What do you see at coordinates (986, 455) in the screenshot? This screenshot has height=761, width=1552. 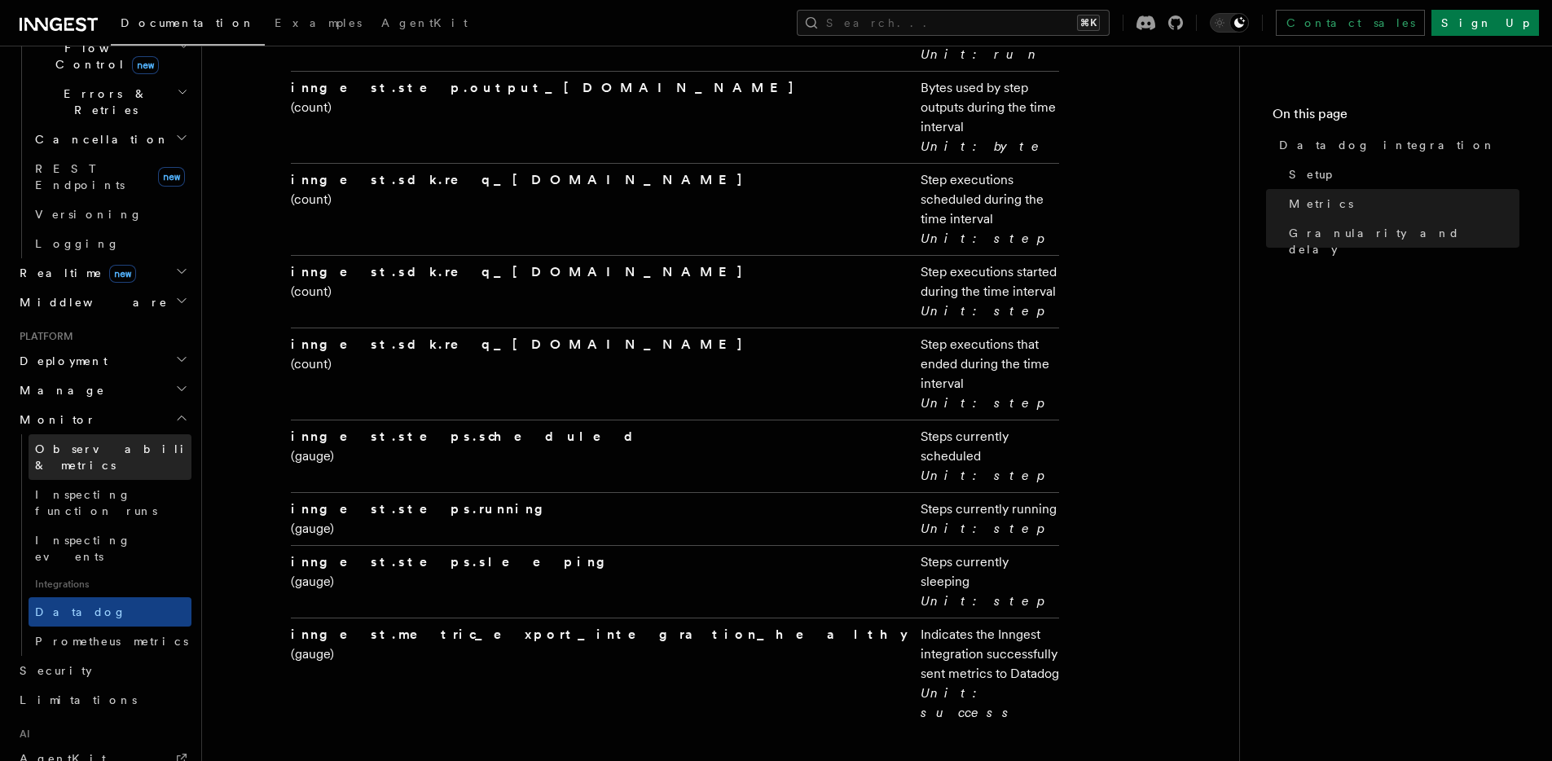 I see `td: Steps currently scheduled` at bounding box center [986, 455].